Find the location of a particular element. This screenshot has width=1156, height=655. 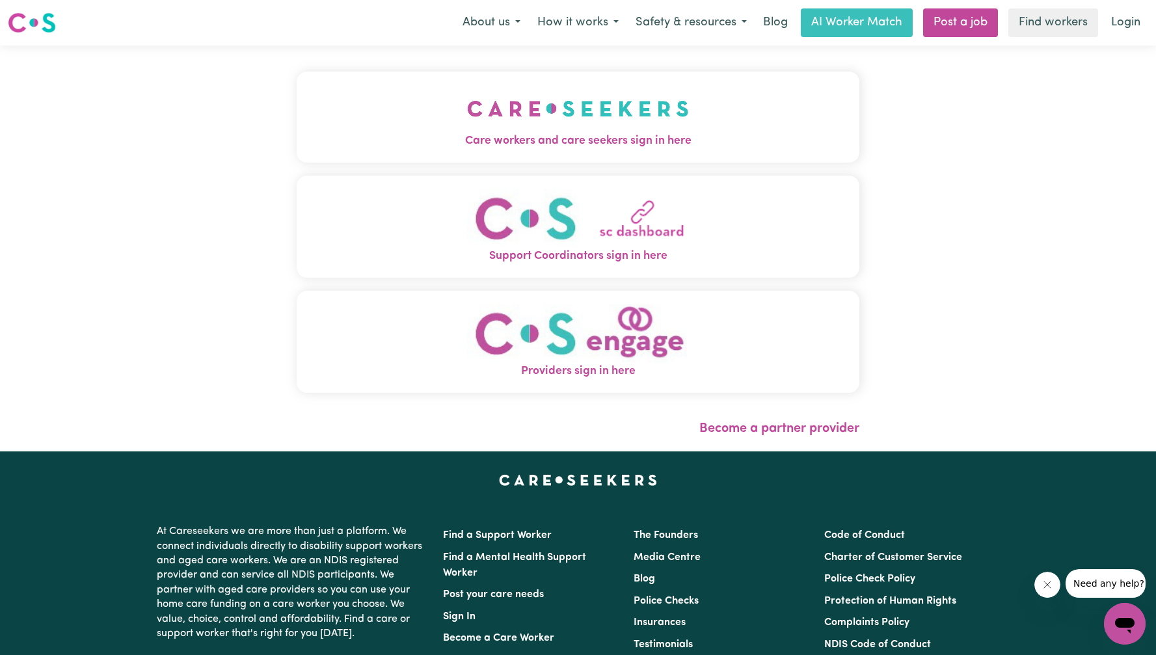

a: Protection of Human Rights is located at coordinates (890, 601).